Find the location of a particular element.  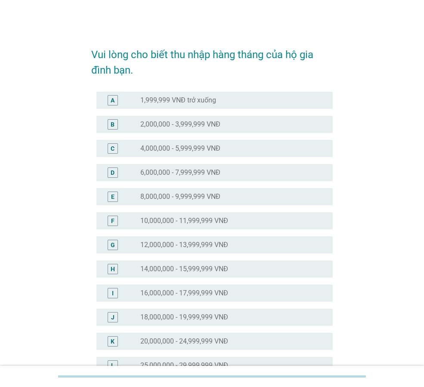

div: A is located at coordinates (112, 100).